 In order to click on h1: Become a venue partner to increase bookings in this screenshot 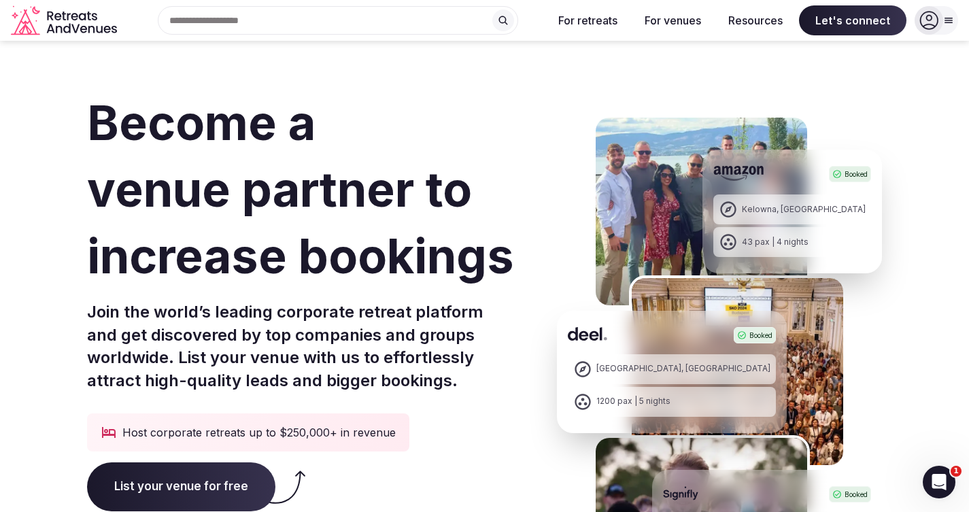, I will do `click(316, 190)`.